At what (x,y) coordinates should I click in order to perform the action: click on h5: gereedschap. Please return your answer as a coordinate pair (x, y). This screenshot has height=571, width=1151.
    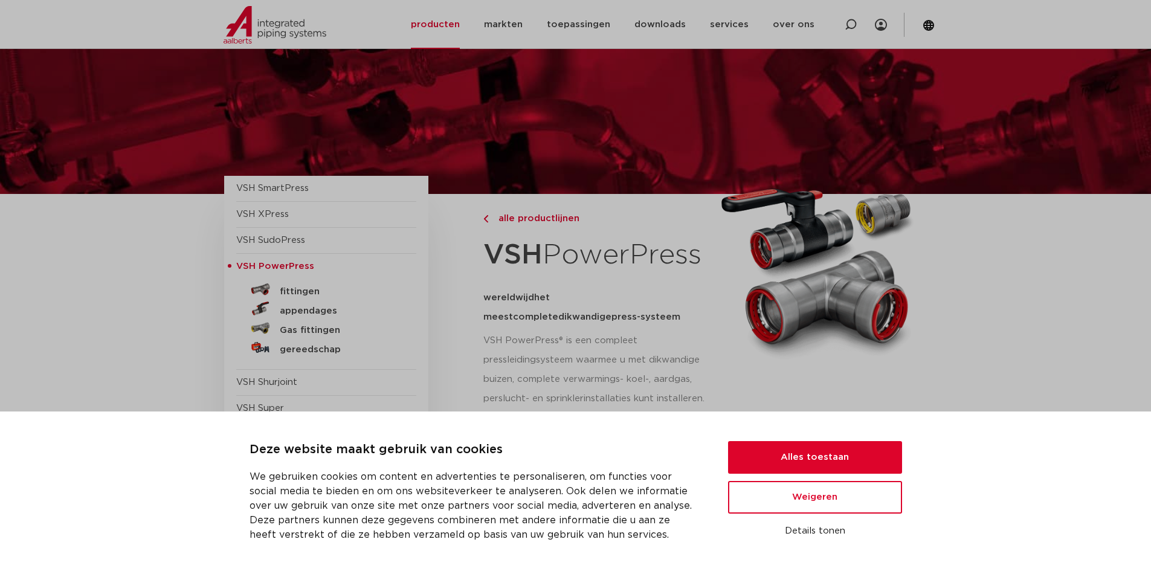
    Looking at the image, I should click on (339, 350).